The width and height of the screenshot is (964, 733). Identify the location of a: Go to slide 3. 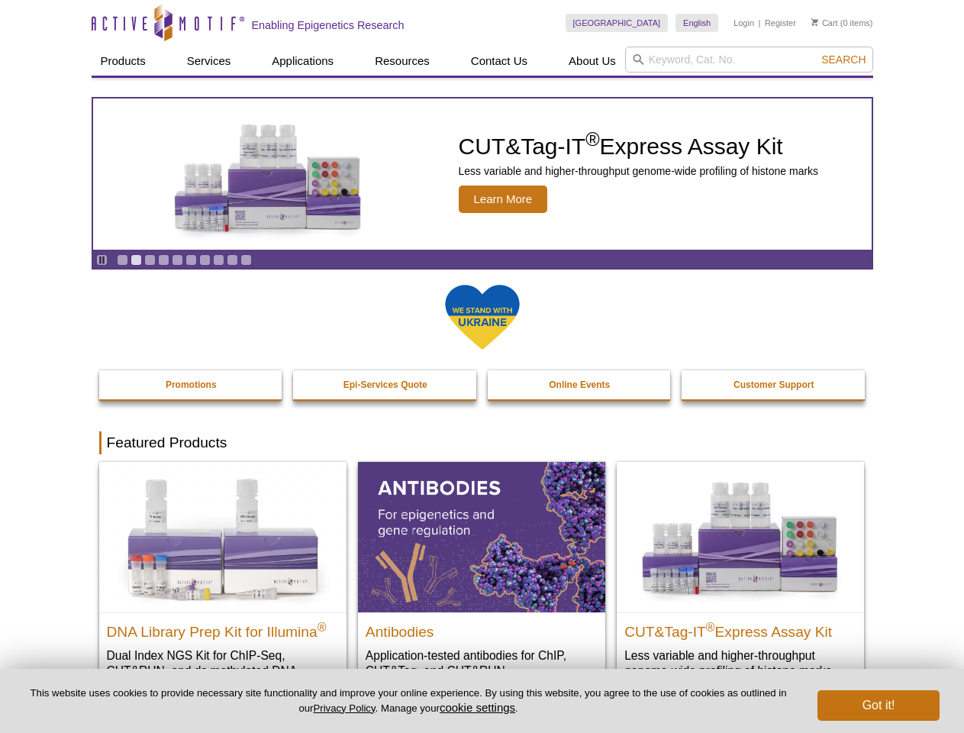
(150, 259).